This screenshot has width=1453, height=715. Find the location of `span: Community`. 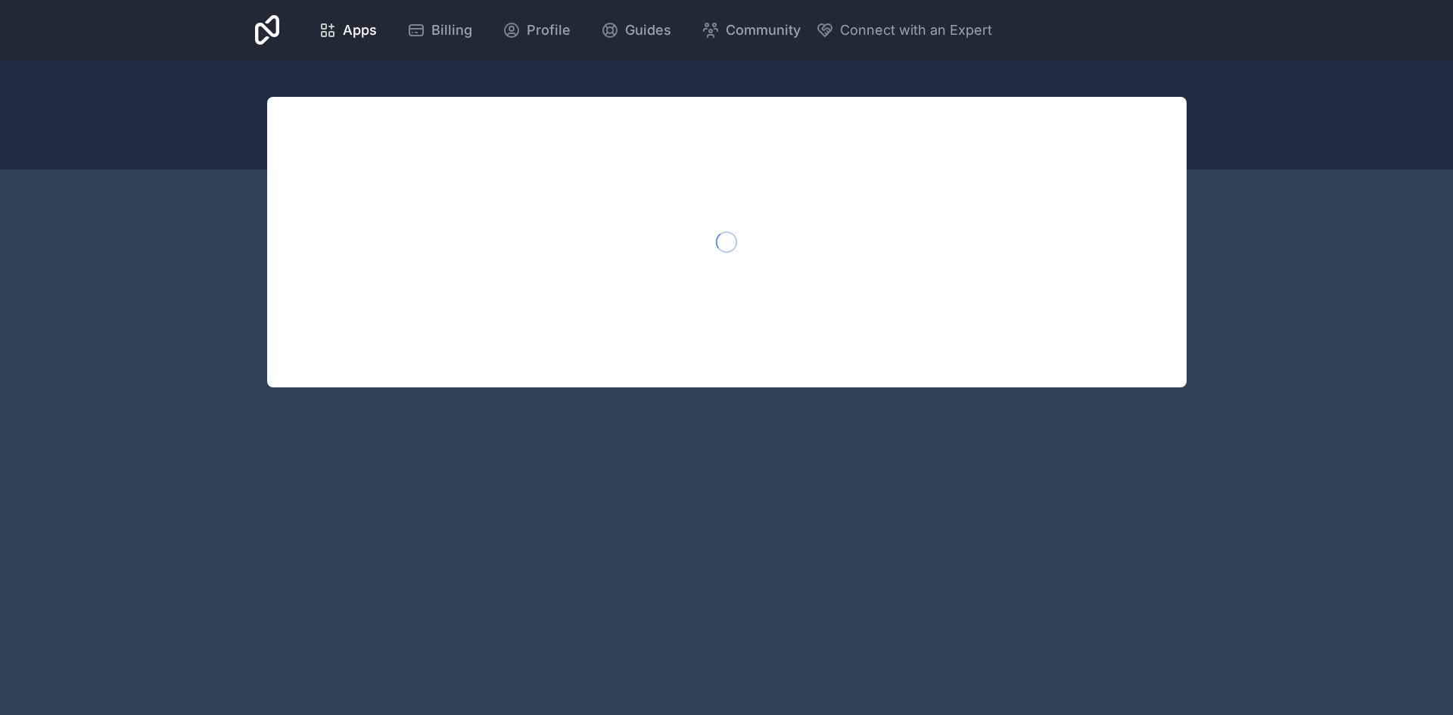

span: Community is located at coordinates (763, 30).